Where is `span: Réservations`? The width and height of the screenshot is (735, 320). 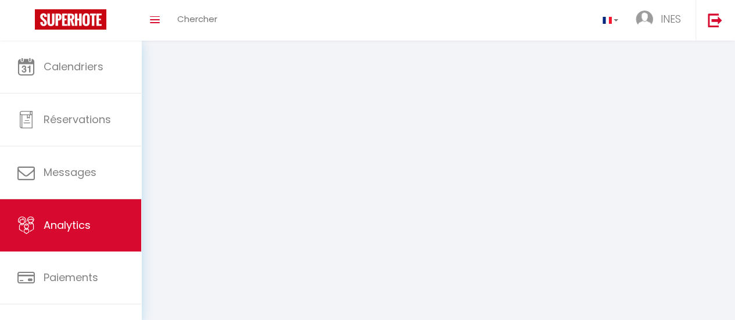 span: Réservations is located at coordinates (77, 119).